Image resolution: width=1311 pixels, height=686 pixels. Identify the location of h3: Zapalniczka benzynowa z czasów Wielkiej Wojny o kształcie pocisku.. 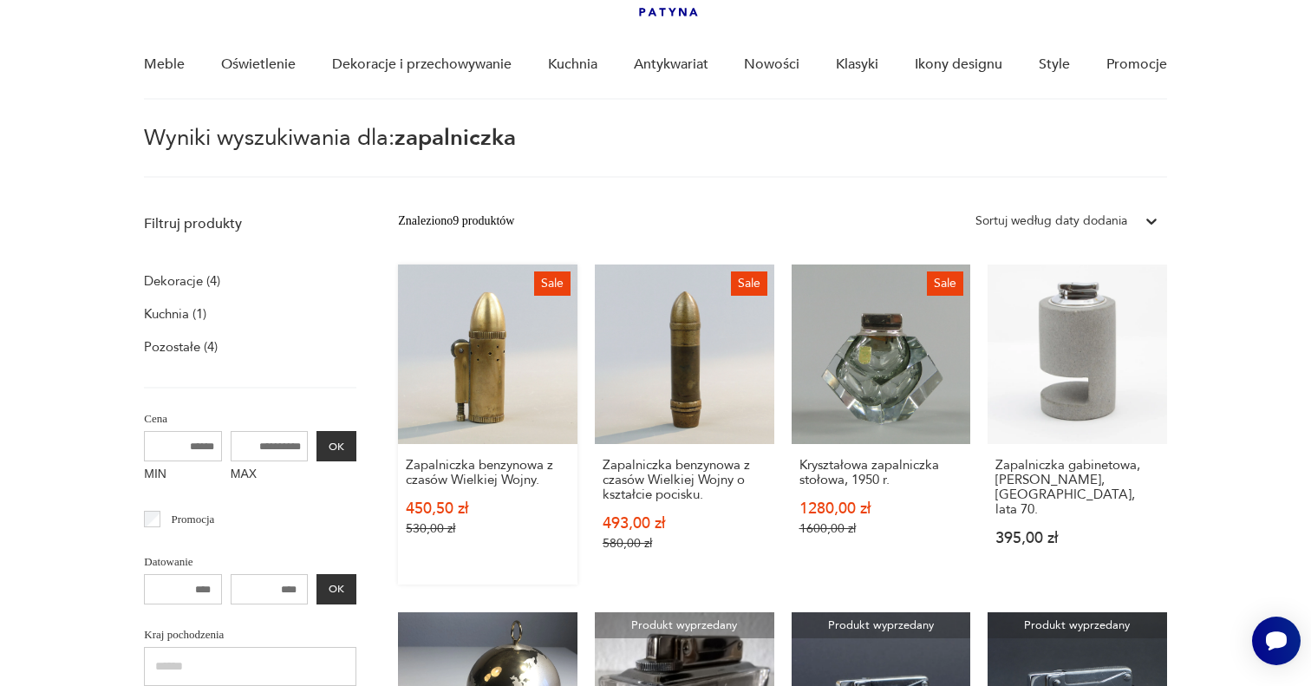
(684, 479).